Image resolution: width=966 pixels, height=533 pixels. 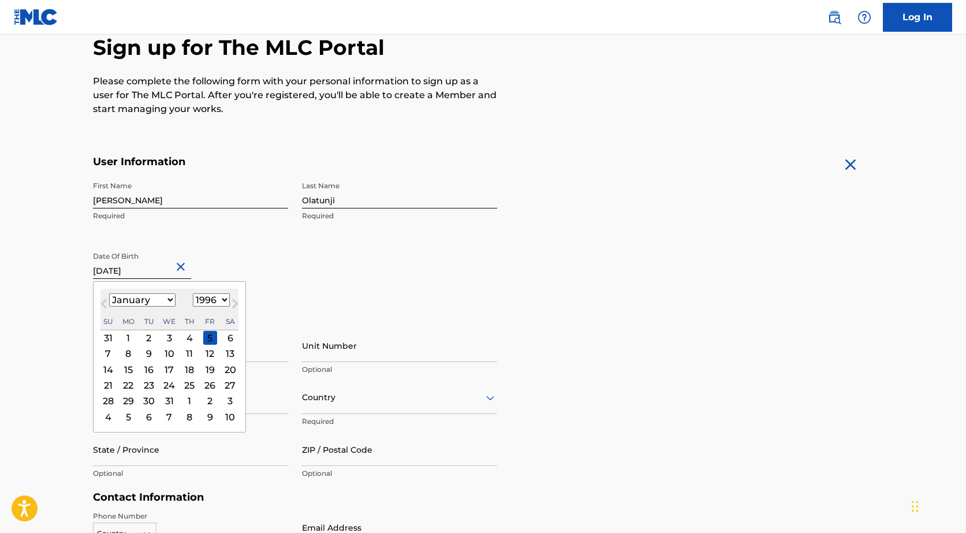 I want to click on div: Choose Friday, January 12th, 1996, so click(x=210, y=354).